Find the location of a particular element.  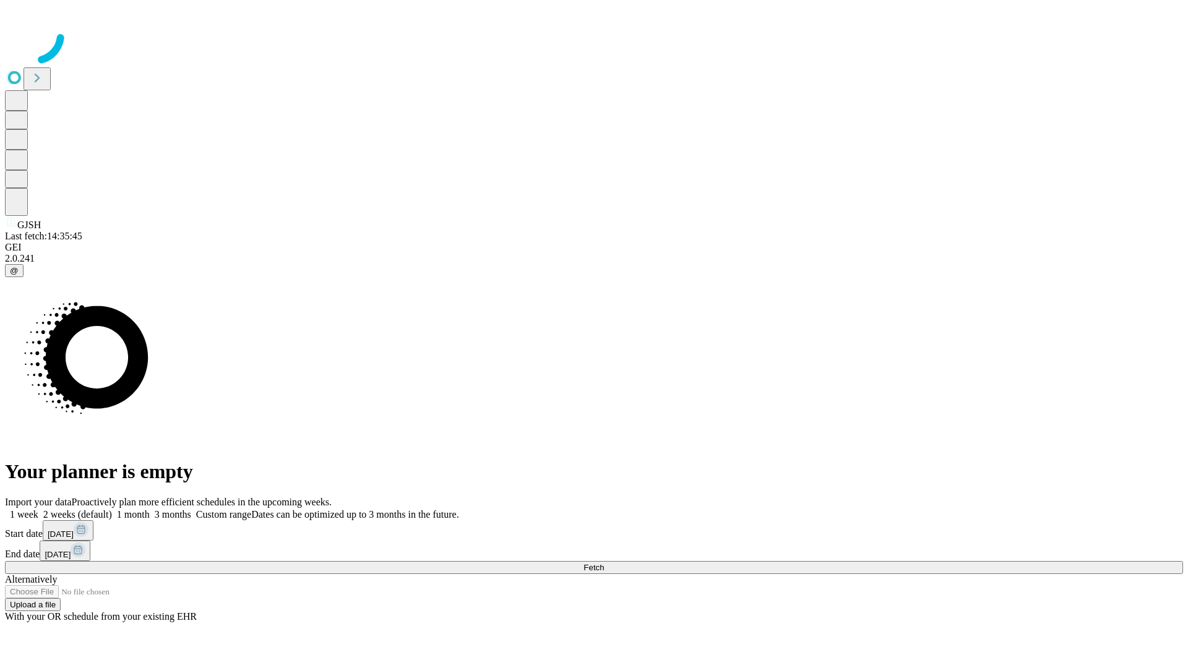

span: 1 month is located at coordinates (133, 514).